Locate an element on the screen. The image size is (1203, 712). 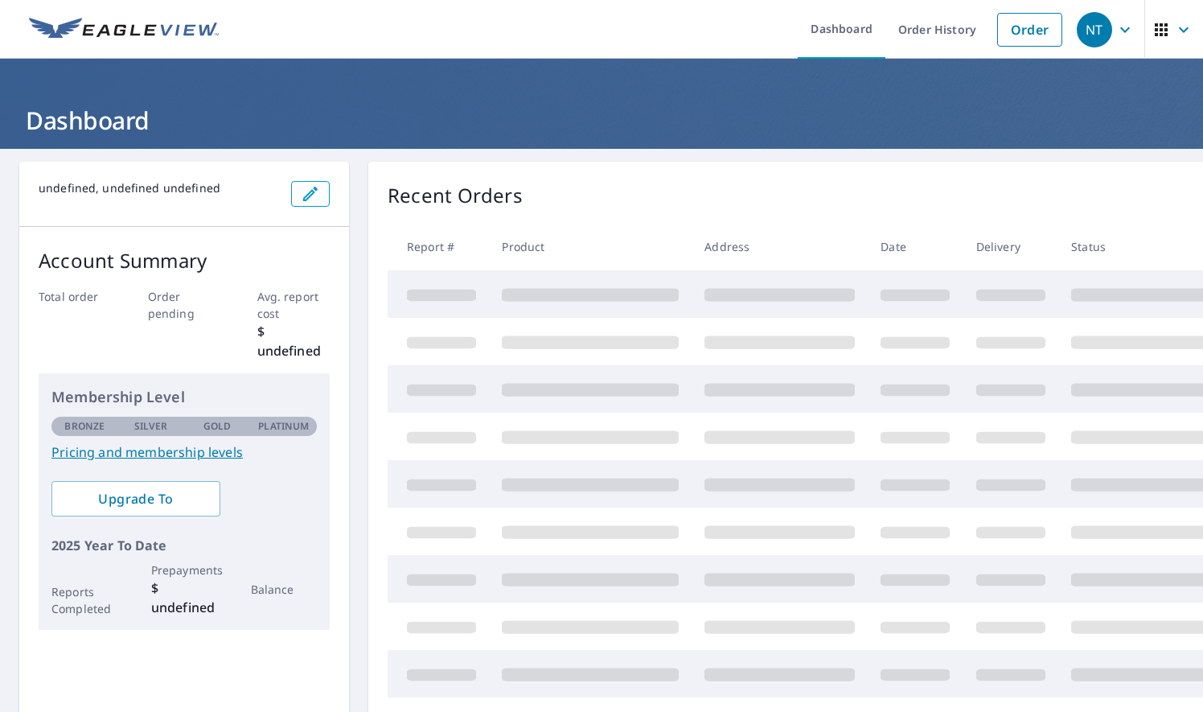
th: Delivery is located at coordinates (1011, 246).